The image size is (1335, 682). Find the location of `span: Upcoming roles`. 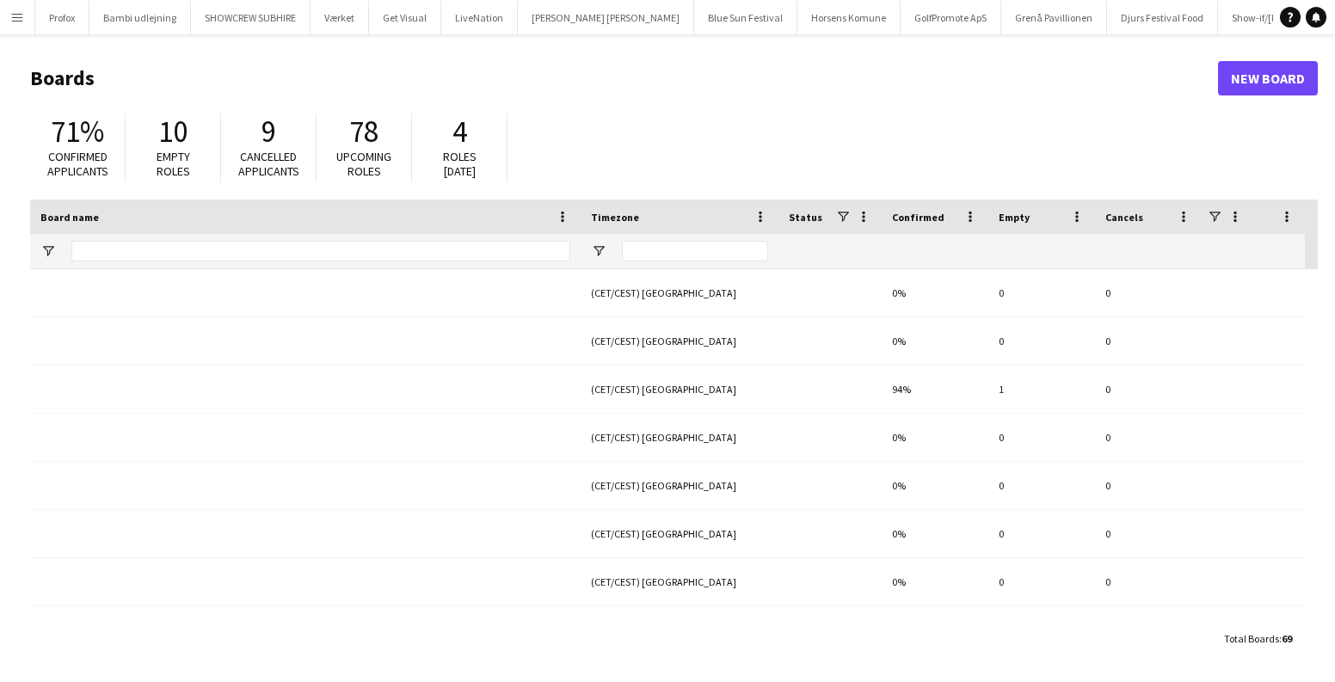

span: Upcoming roles is located at coordinates (364, 163).